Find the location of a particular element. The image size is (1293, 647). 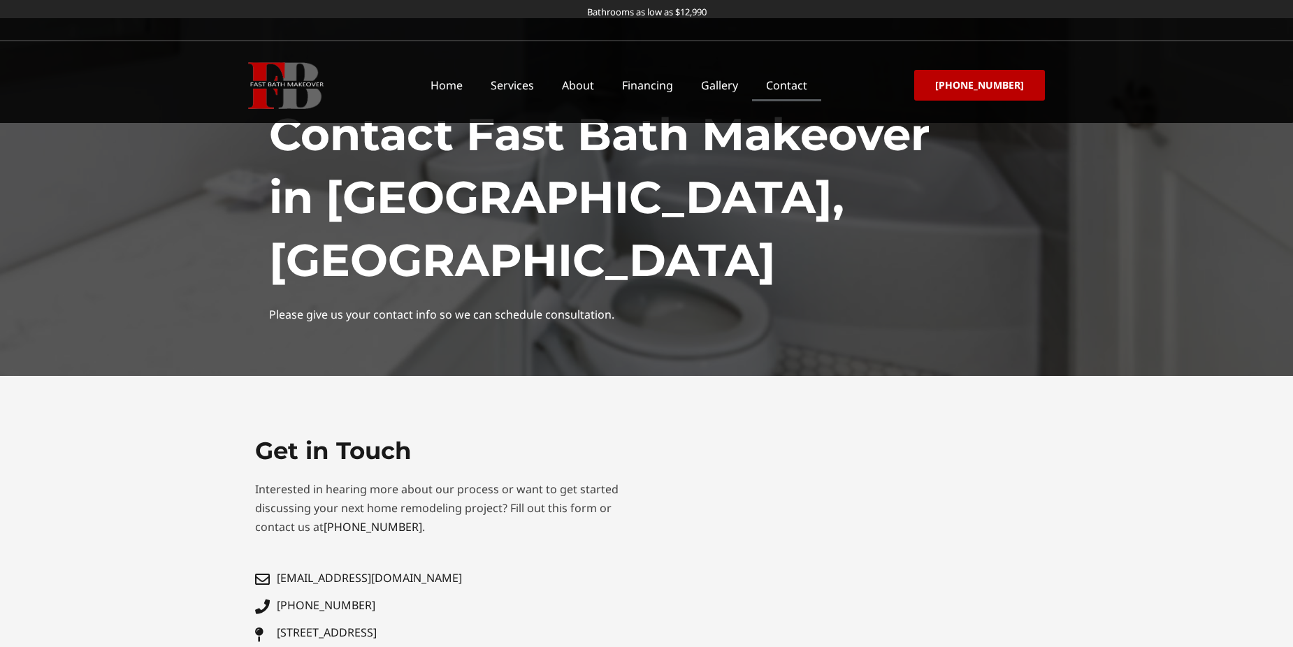

a: Financing is located at coordinates (647, 85).